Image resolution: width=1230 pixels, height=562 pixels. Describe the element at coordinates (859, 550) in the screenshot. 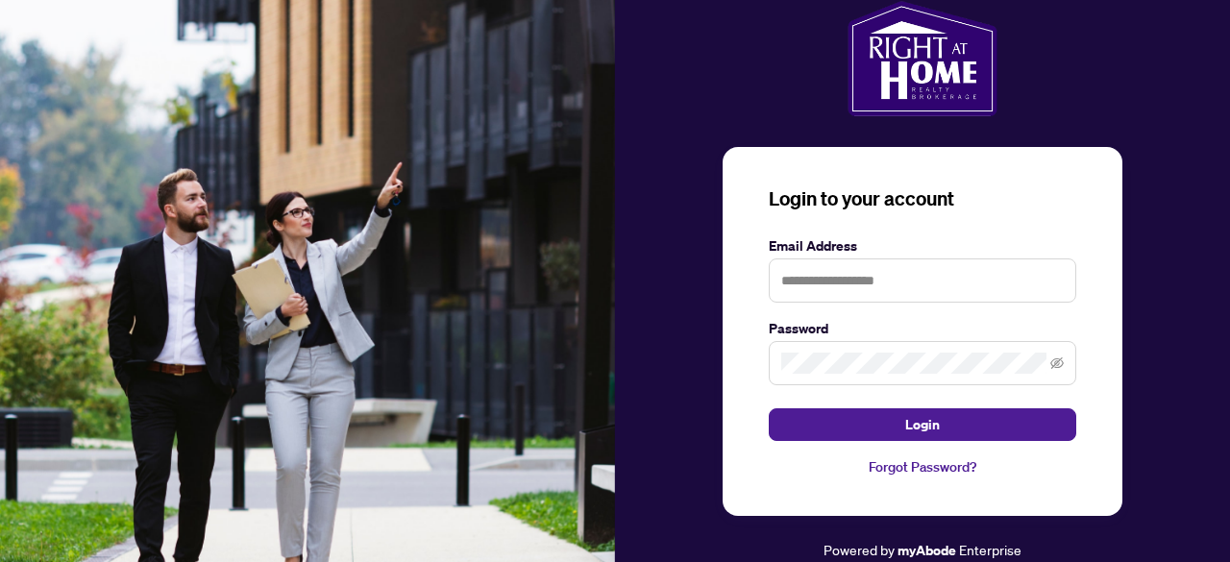

I see `span: Powered by` at that location.